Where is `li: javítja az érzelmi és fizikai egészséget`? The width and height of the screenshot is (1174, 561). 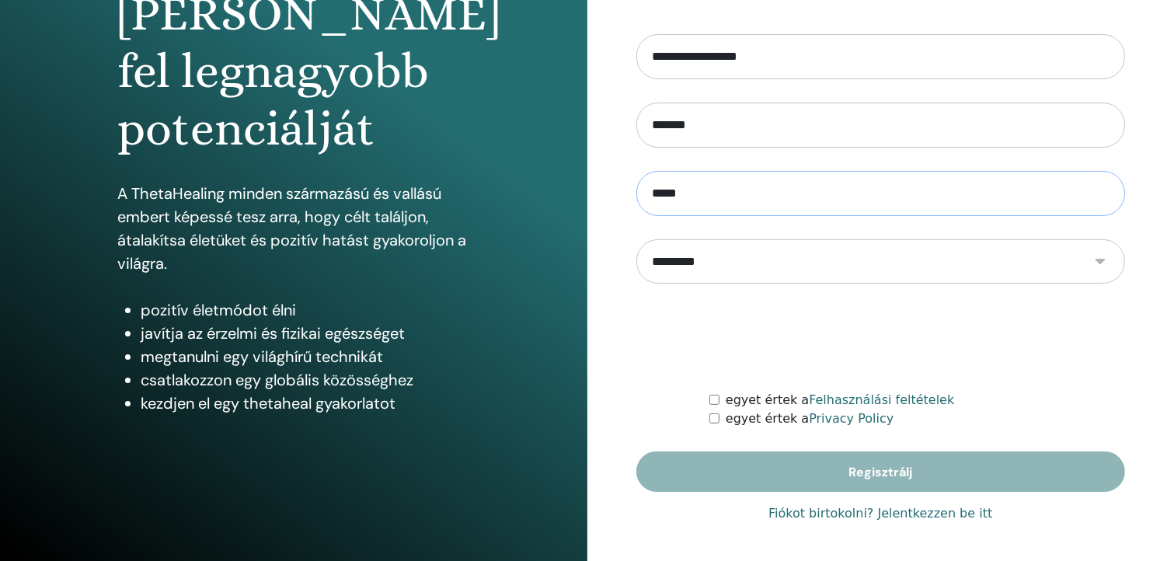 li: javítja az érzelmi és fizikai egészséget is located at coordinates (305, 333).